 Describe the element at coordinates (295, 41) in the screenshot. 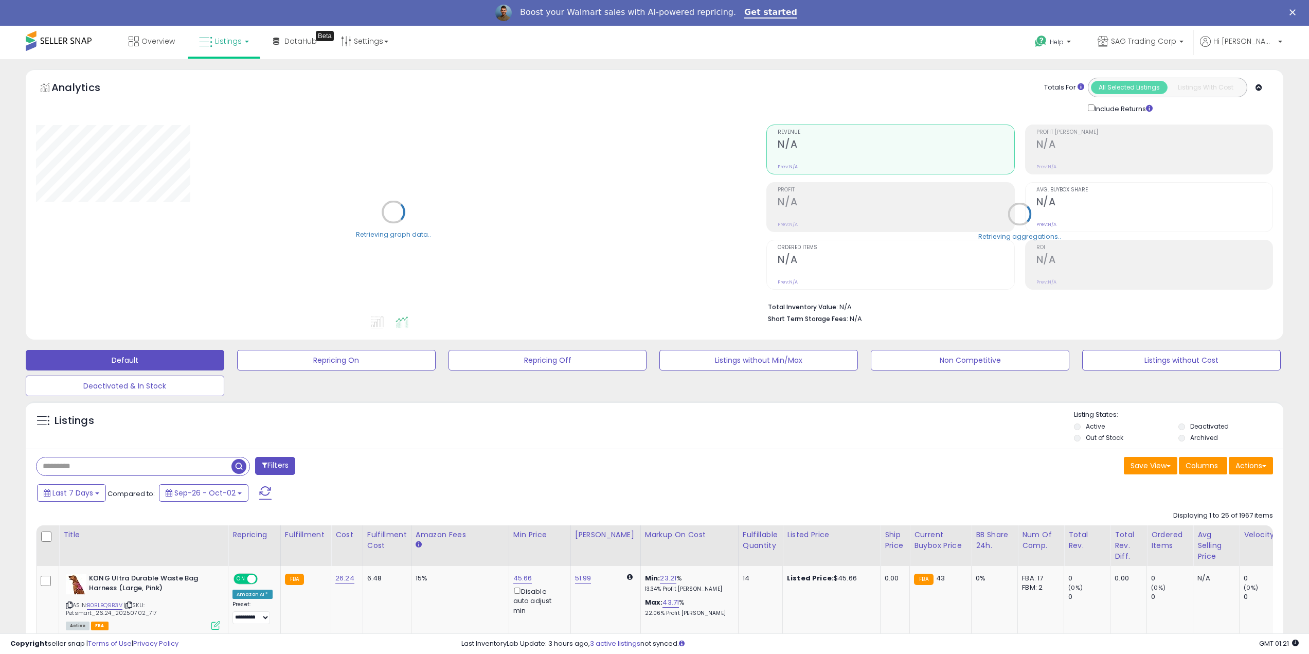

I see `a: DataHub` at that location.